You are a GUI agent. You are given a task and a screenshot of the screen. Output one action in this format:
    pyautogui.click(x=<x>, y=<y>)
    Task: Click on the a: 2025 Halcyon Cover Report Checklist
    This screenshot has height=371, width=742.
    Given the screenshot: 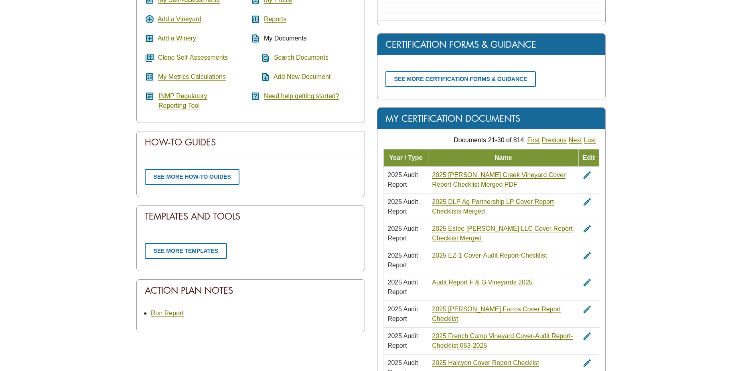 What is the action you would take?
    pyautogui.click(x=485, y=363)
    